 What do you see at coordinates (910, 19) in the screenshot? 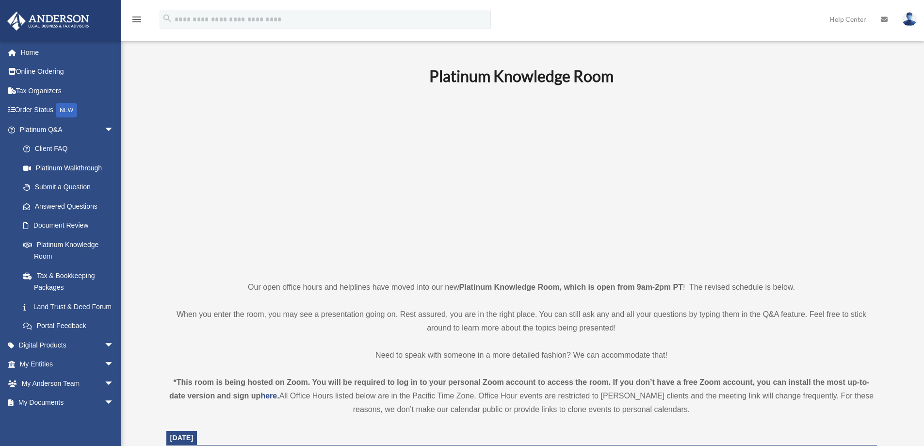
I see `img: User Pic` at bounding box center [910, 19].